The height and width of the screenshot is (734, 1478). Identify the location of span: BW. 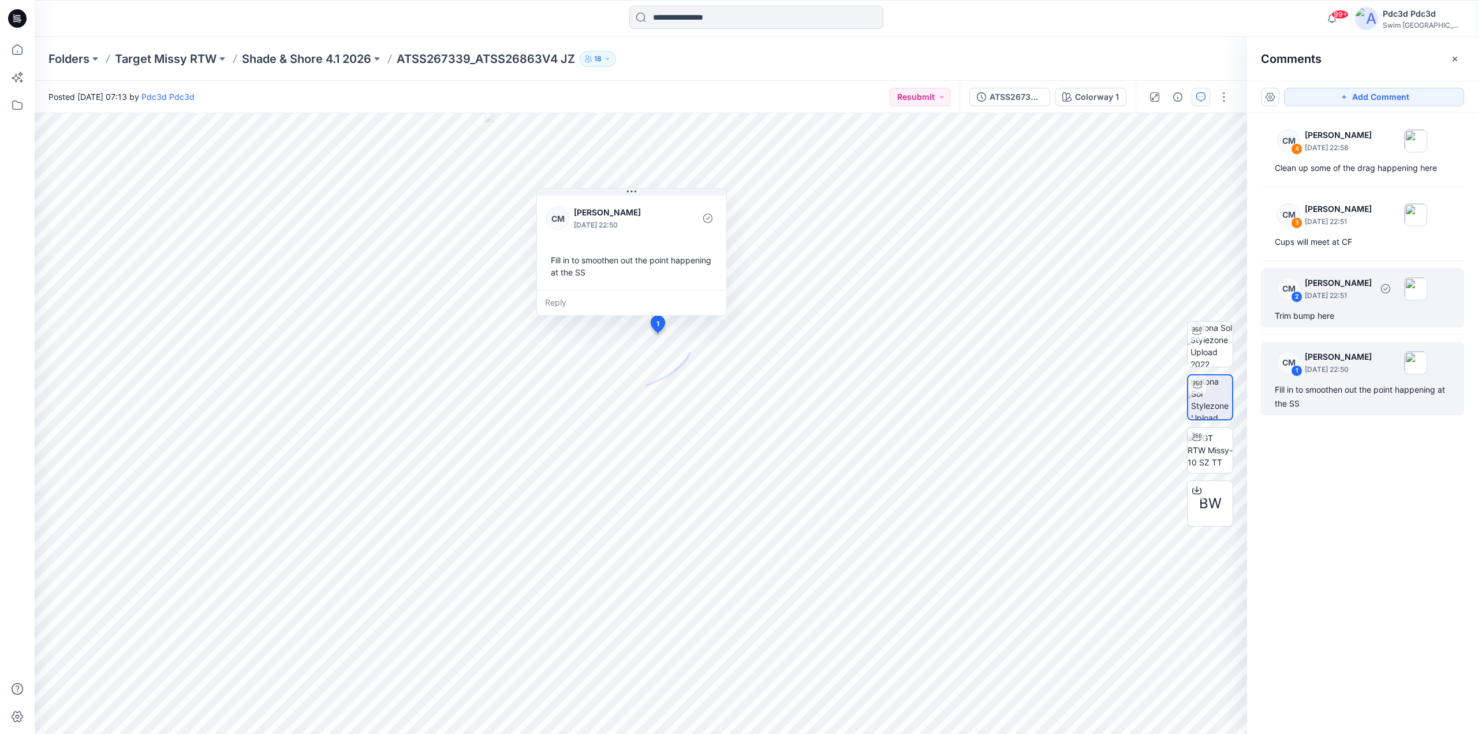
(1211, 504).